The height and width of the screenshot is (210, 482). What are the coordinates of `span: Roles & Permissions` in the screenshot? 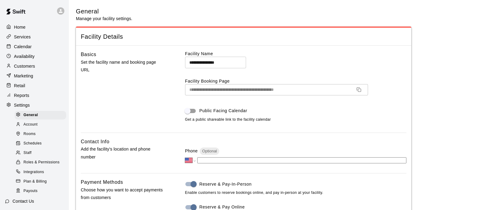 It's located at (41, 162).